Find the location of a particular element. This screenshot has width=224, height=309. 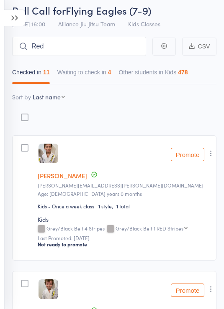

div: Grey/Black Belt 1 RED Stripes is located at coordinates (149, 228).